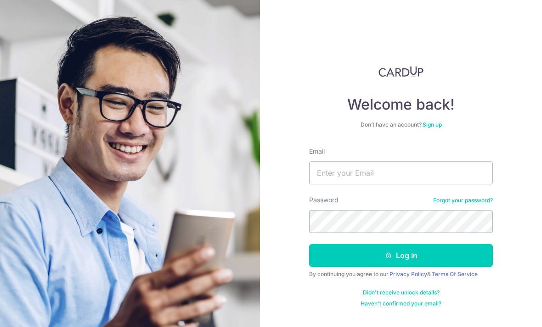 The width and height of the screenshot is (542, 327). What do you see at coordinates (401, 304) in the screenshot?
I see `a: Haven't confirmed your email?` at bounding box center [401, 304].